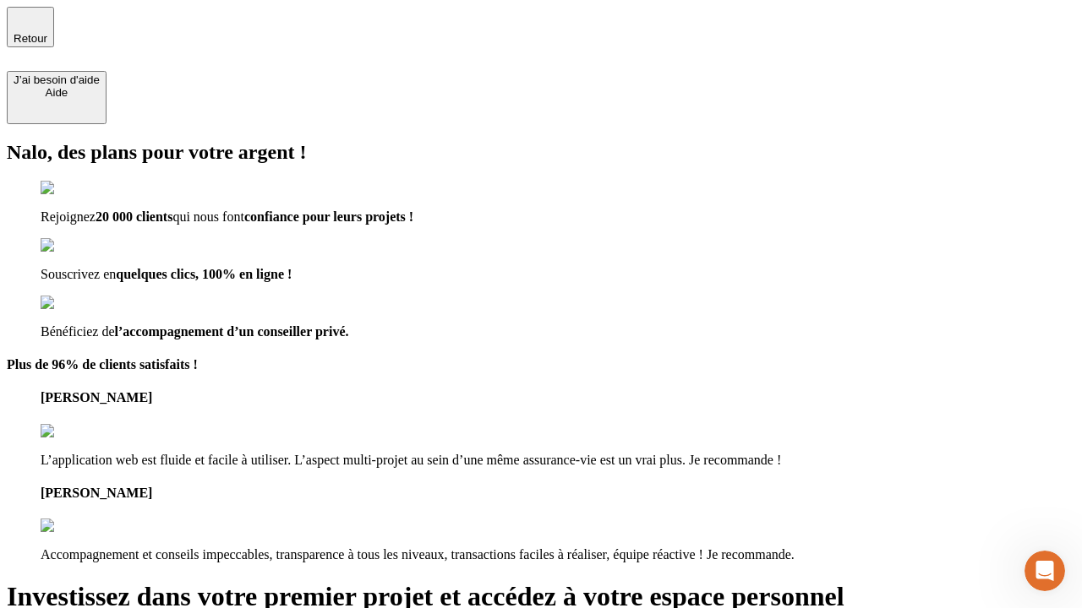  What do you see at coordinates (134, 216) in the screenshot?
I see `span: 20 000 clients` at bounding box center [134, 216].